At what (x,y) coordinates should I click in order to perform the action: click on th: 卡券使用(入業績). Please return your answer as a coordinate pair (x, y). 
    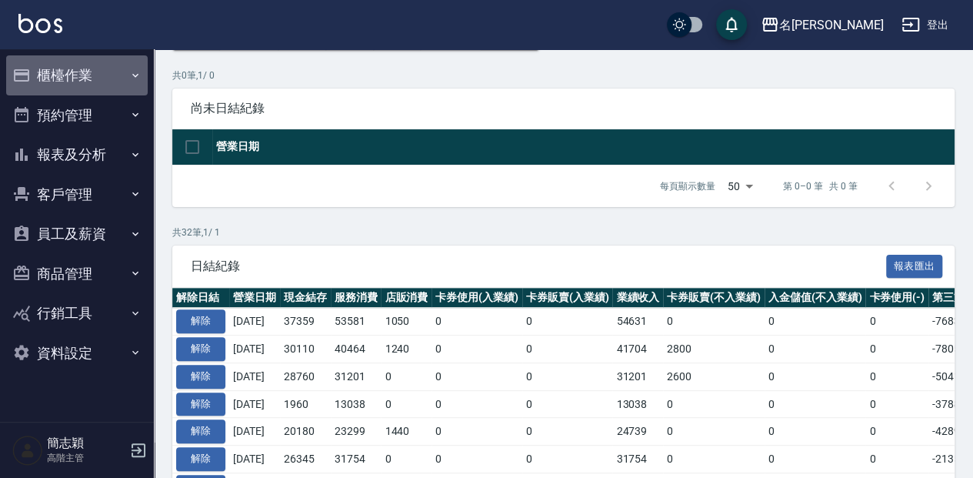
    Looking at the image, I should click on (477, 298).